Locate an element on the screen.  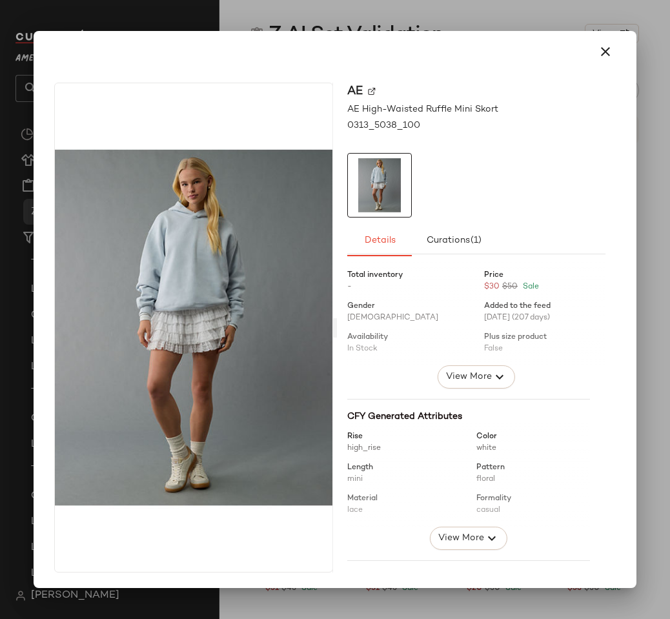
span: (1) is located at coordinates (475, 241).